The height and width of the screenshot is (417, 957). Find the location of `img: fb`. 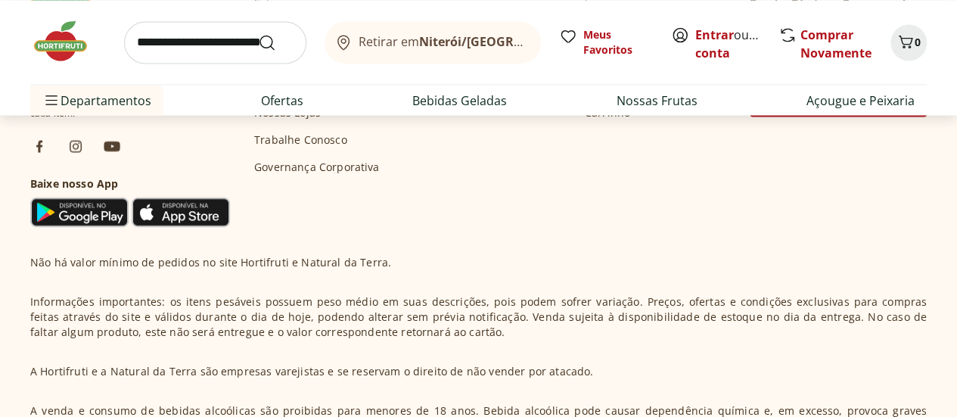

img: fb is located at coordinates (39, 146).